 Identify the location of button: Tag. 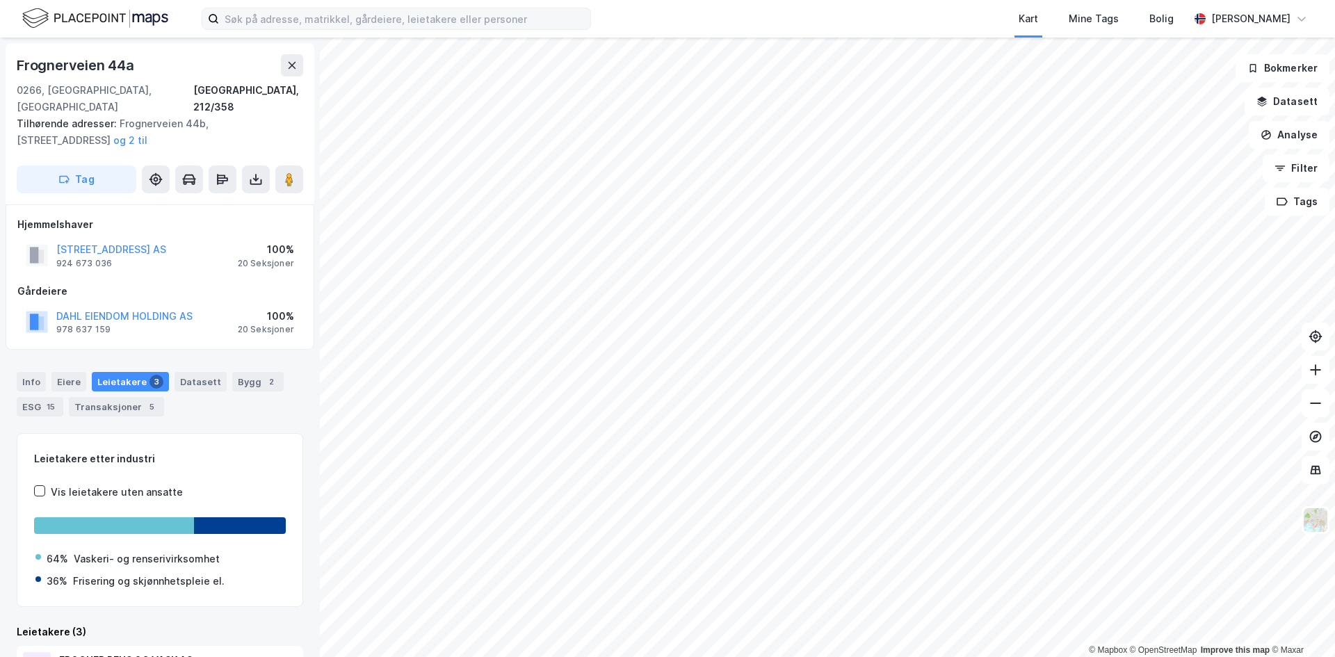
(77, 179).